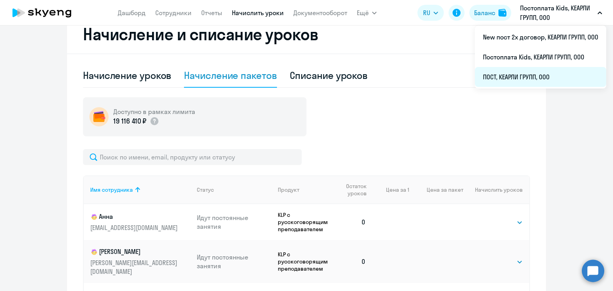  Describe the element at coordinates (431, 13) in the screenshot. I see `button: RU` at that location.